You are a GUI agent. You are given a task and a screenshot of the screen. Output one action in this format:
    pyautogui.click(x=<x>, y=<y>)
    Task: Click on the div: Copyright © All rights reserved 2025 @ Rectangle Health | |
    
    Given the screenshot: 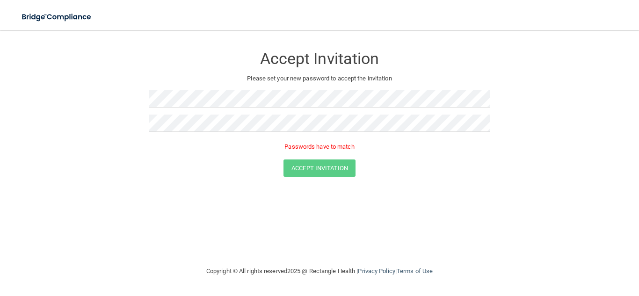 What is the action you would take?
    pyautogui.click(x=319, y=271)
    